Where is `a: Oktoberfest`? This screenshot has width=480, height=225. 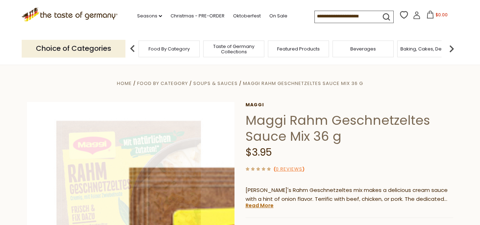
a: Oktoberfest is located at coordinates (247, 16).